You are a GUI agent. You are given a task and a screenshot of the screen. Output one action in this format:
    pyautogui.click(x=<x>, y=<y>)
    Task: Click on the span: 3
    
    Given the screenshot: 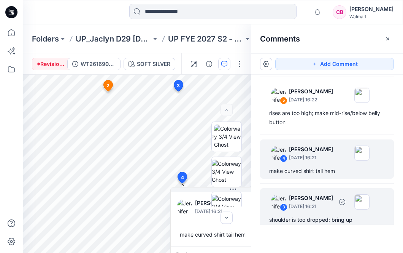 What is the action you would take?
    pyautogui.click(x=178, y=86)
    